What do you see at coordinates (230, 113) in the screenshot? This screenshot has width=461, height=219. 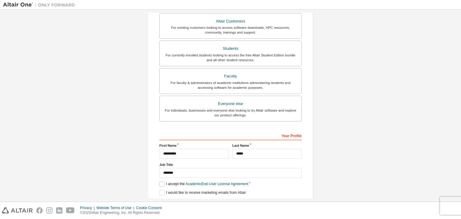 I see `div: For individuals, businesses and everyone else looking to try Altair software and explore our prod...` at bounding box center [230, 113].